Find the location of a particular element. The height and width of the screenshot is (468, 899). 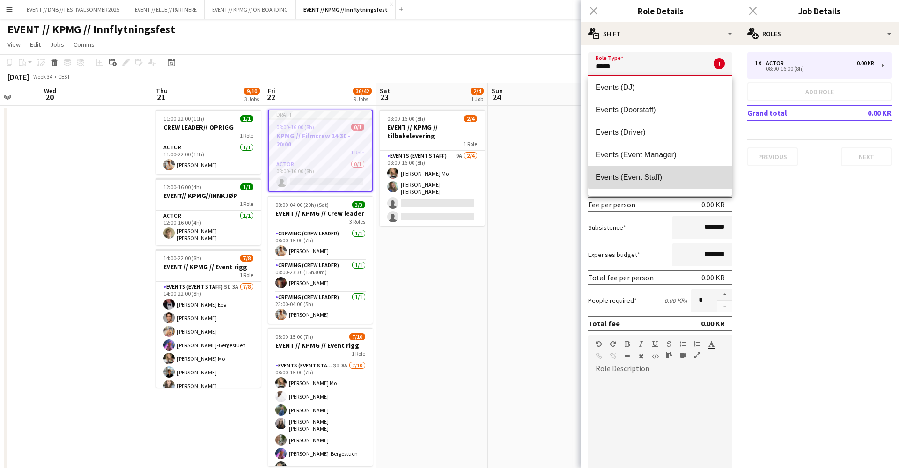

button: Redo is located at coordinates (613, 344).